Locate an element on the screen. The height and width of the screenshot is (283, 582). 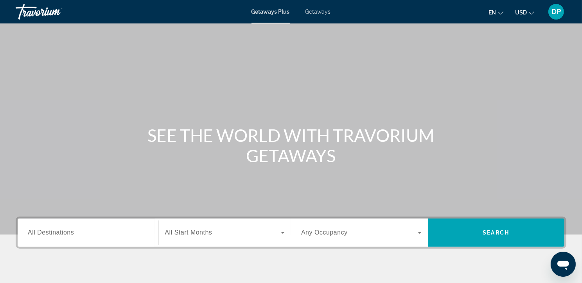
span: Any Occupancy is located at coordinates (324, 232).